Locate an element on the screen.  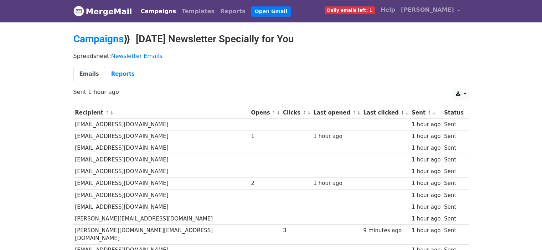
th: Status is located at coordinates (454, 113).